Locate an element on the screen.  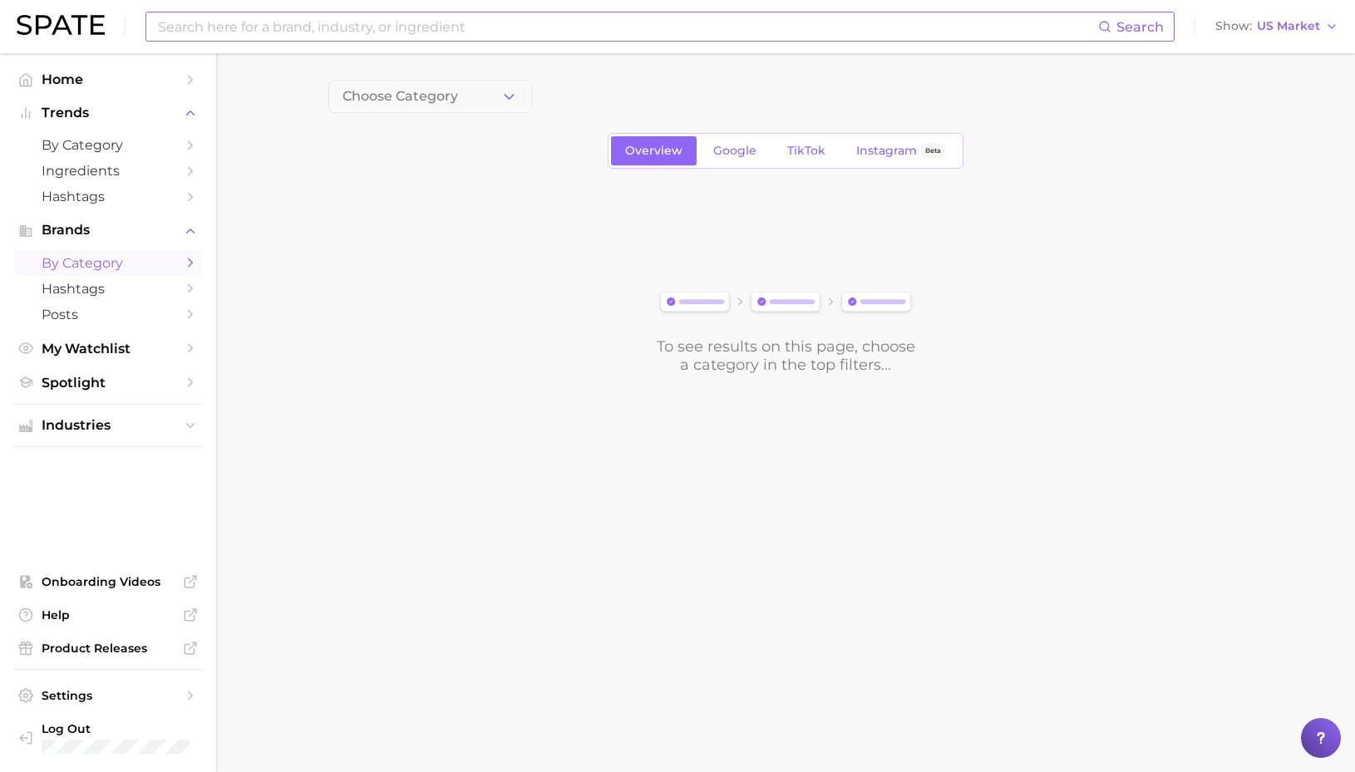
div: To see results on this page, choose a category in the top filters... is located at coordinates (786, 356).